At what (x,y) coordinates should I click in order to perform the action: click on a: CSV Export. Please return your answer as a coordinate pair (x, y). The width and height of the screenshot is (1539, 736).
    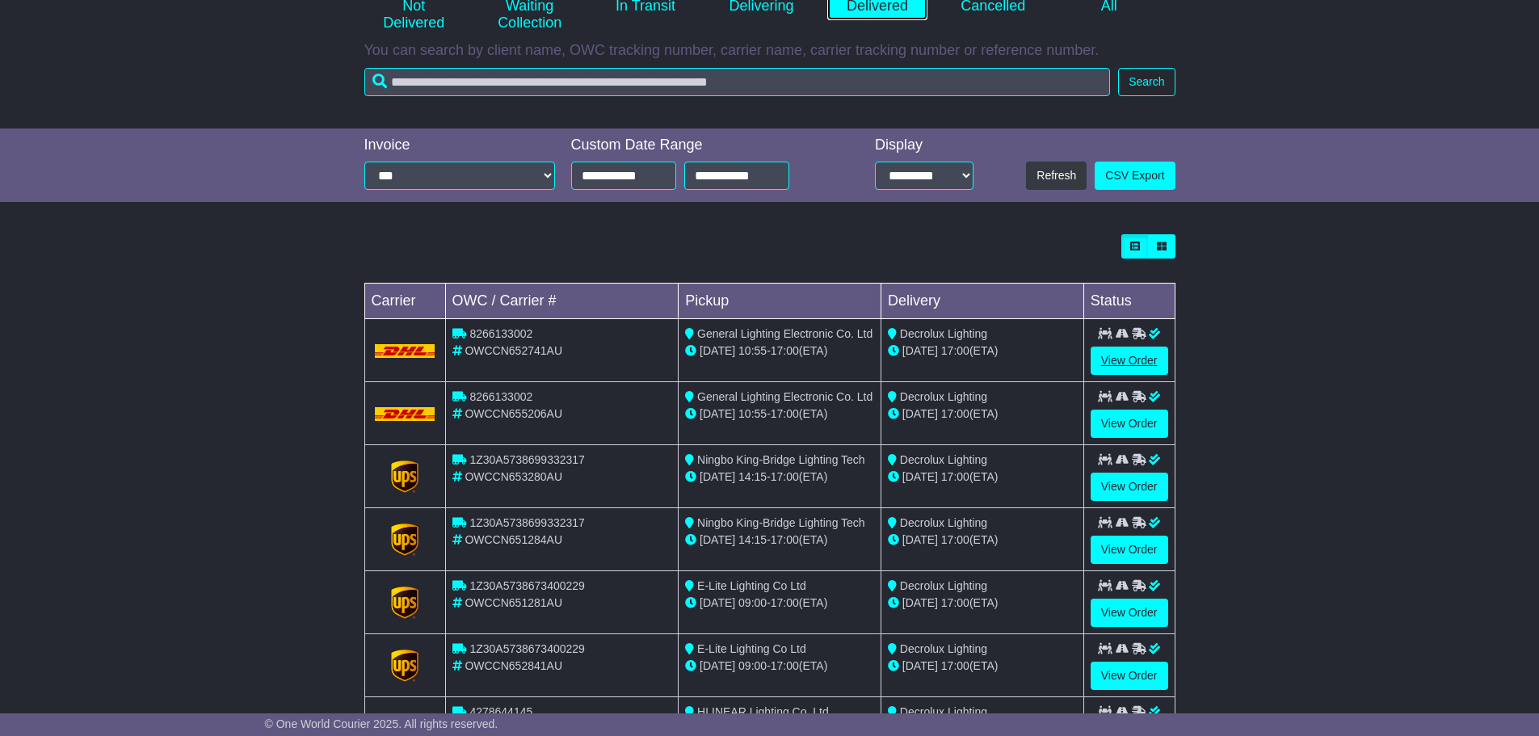
    Looking at the image, I should click on (1135, 175).